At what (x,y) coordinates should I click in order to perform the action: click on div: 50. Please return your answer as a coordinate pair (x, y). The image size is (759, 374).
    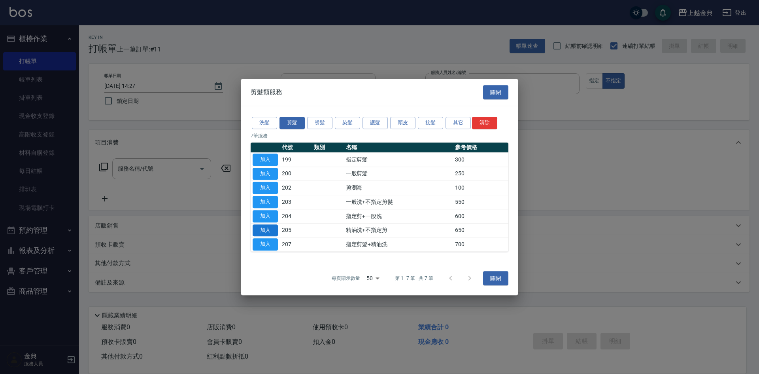
    Looking at the image, I should click on (373, 278).